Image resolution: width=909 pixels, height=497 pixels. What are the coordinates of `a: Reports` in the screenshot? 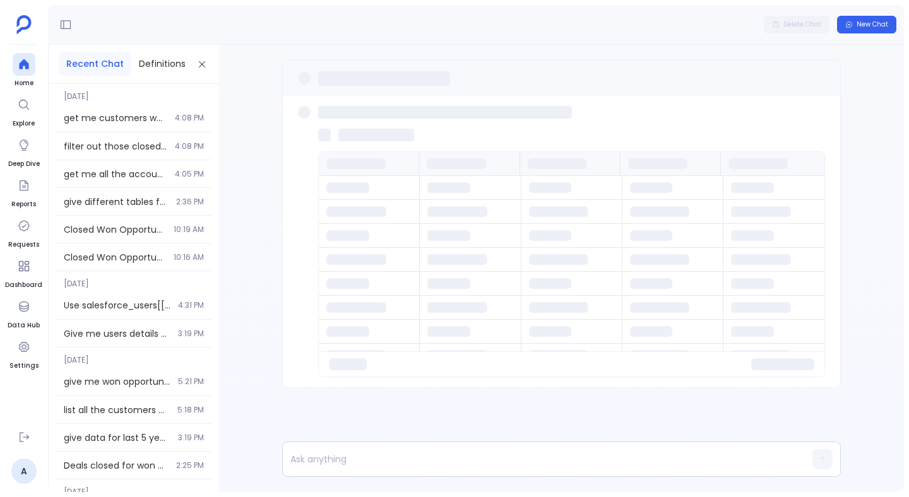 It's located at (23, 192).